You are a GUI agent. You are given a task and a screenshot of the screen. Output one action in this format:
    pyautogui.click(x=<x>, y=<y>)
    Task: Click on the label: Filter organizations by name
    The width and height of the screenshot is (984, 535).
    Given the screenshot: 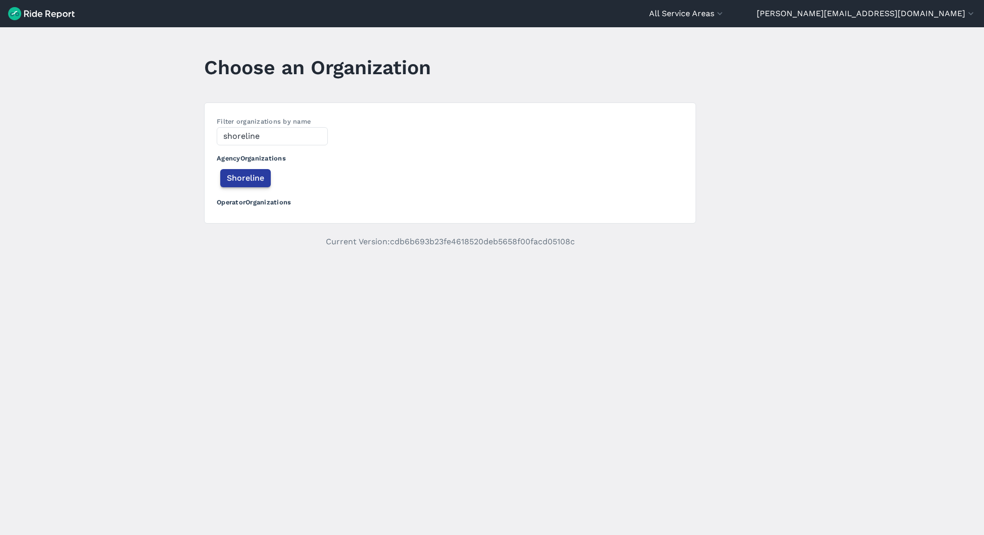 What is the action you would take?
    pyautogui.click(x=264, y=121)
    